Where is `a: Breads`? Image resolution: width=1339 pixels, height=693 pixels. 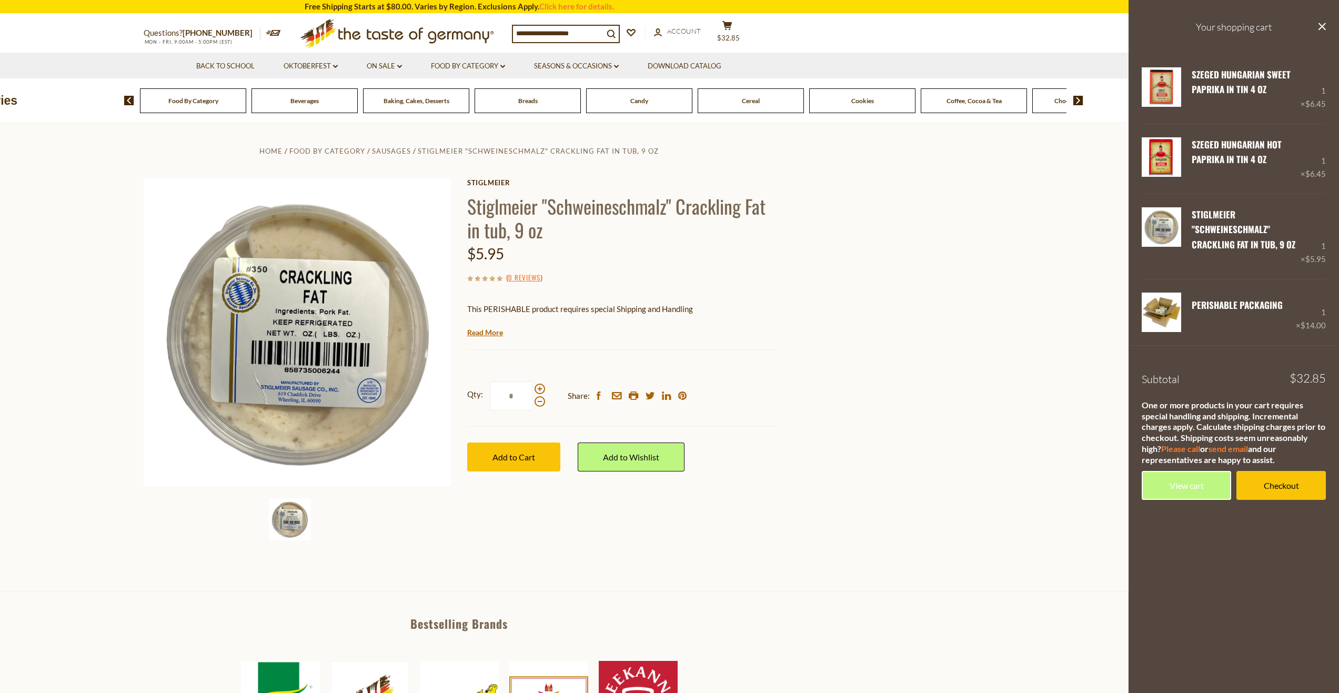
a: Breads is located at coordinates (528, 101).